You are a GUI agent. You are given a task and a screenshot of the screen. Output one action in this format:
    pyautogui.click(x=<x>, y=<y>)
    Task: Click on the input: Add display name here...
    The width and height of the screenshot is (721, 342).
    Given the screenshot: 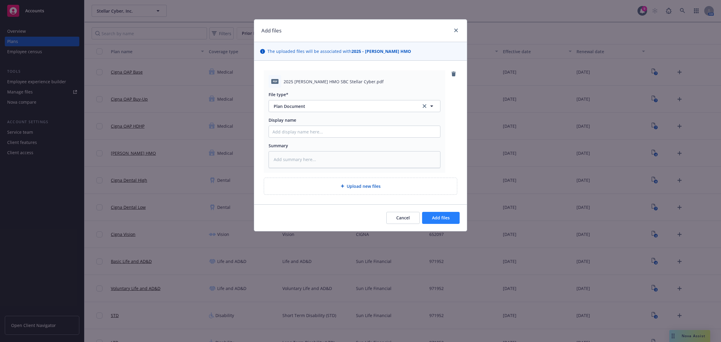 What is the action you would take?
    pyautogui.click(x=355, y=132)
    